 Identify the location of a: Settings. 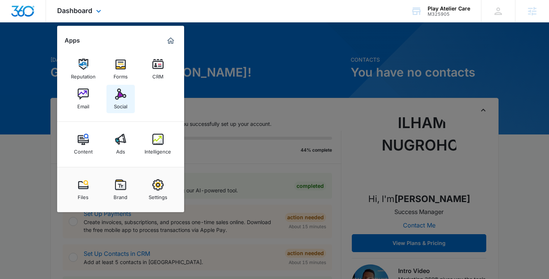
(158, 190).